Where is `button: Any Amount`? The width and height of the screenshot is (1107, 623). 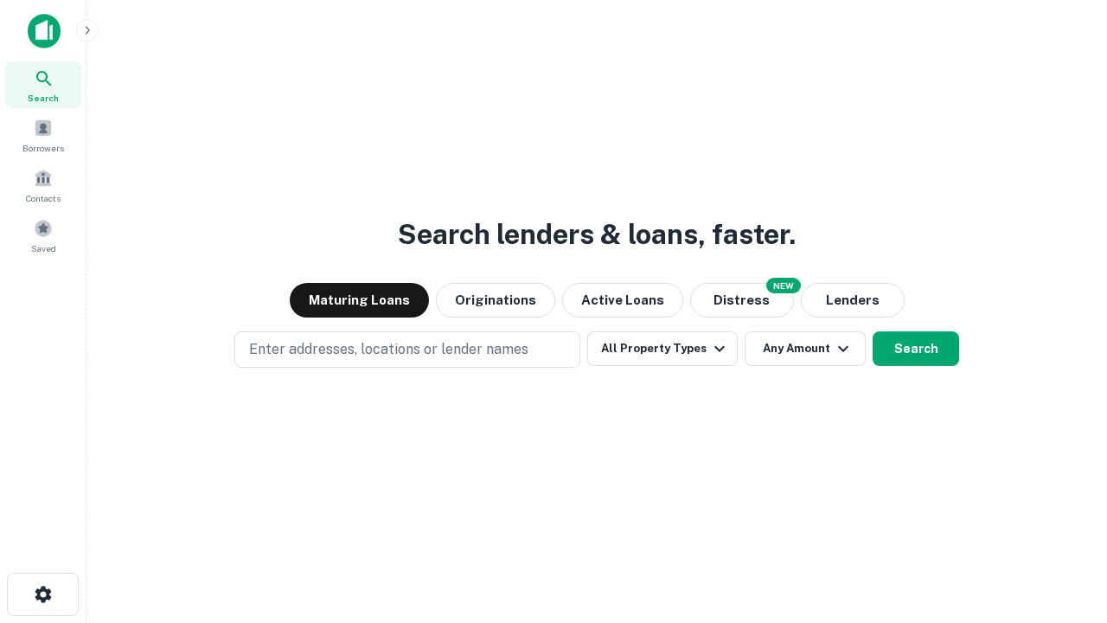
button: Any Amount is located at coordinates (805, 349).